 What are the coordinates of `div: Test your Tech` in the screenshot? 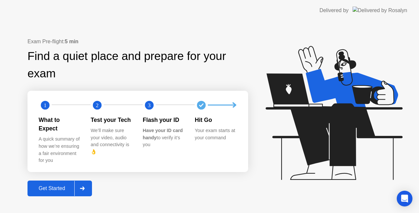 It's located at (111, 120).